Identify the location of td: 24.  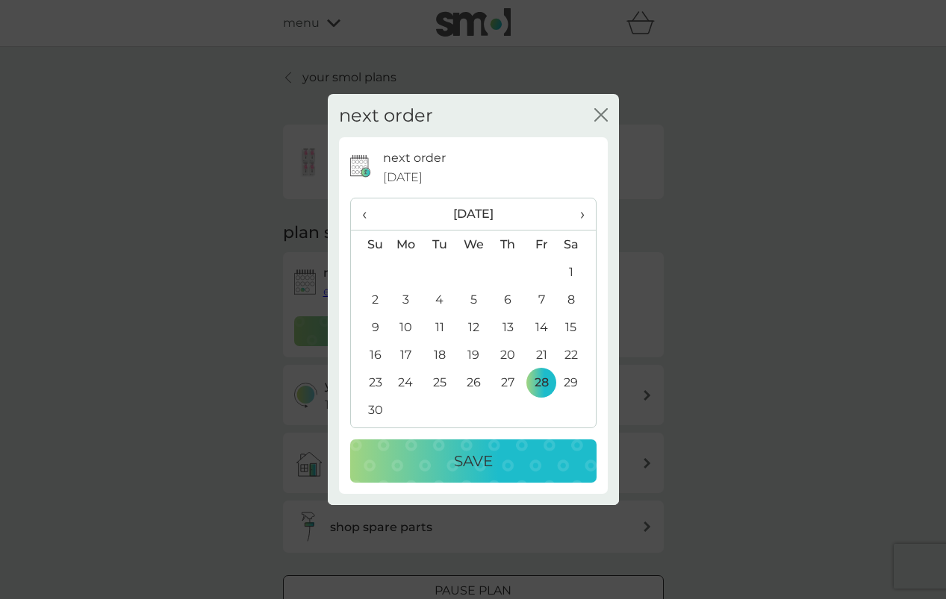
(406, 382).